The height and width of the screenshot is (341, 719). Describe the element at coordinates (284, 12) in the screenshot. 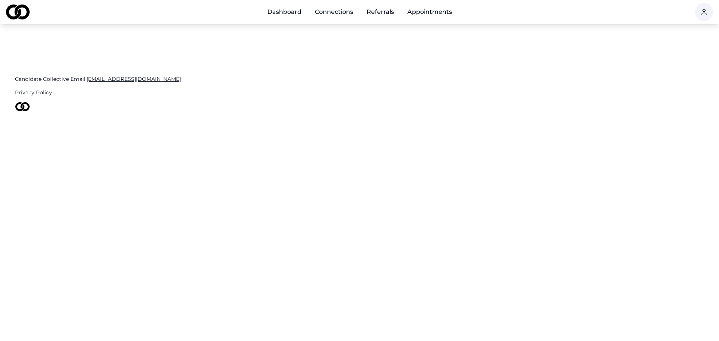

I see `a: Dashboard` at that location.